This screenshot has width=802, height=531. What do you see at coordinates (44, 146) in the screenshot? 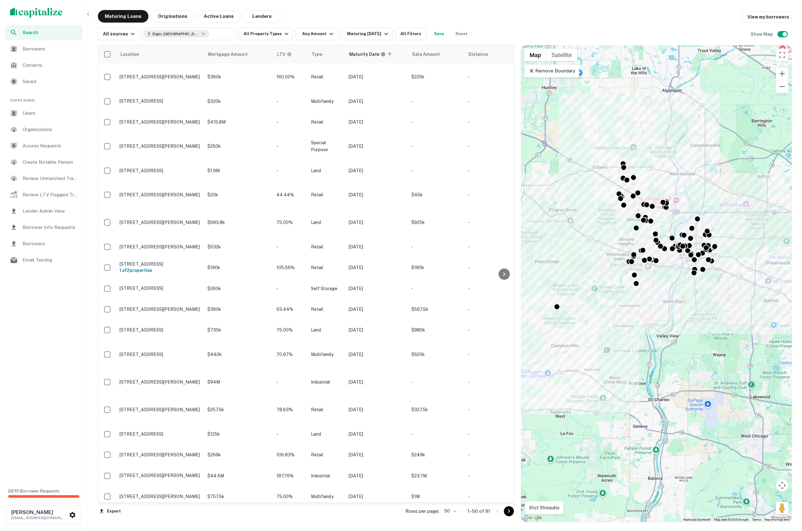
I see `a: Access Requests` at bounding box center [44, 146].